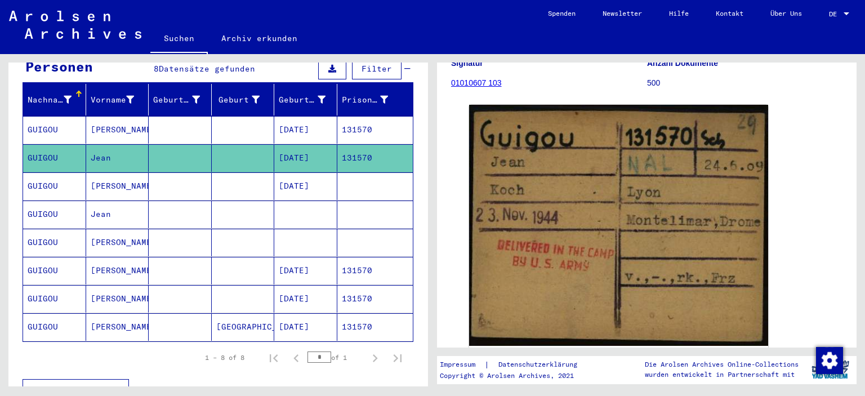 The height and width of the screenshot is (396, 865). What do you see at coordinates (375, 100) in the screenshot?
I see `mat-header-cell: Prisoner #` at bounding box center [375, 100].